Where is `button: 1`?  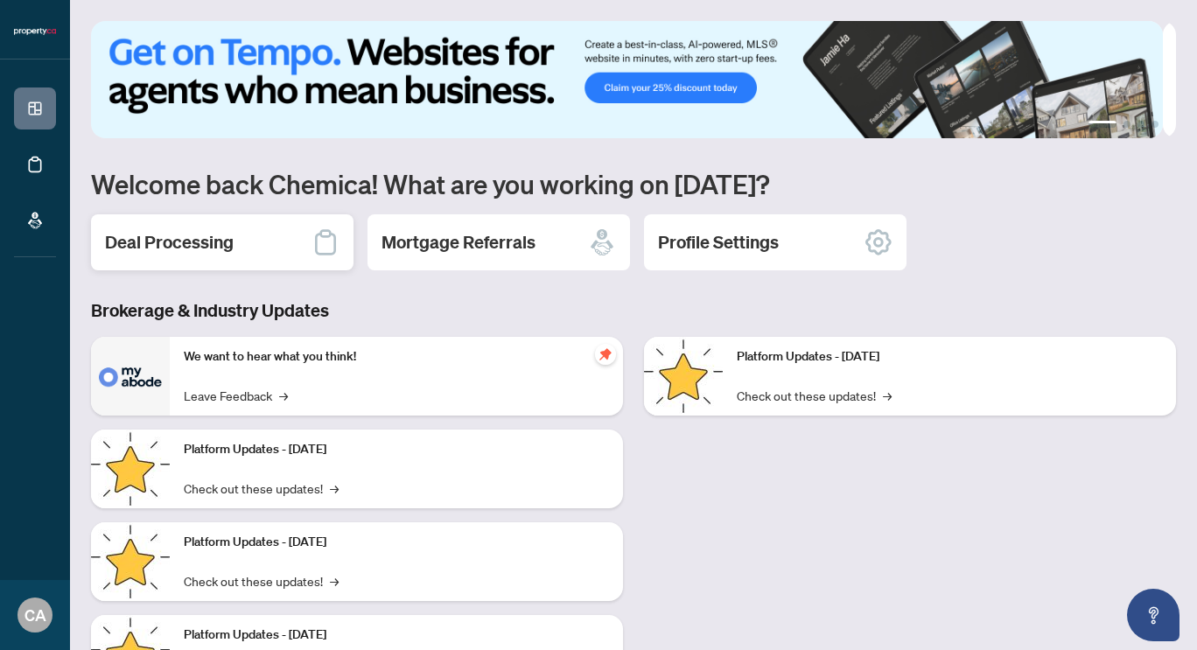 button: 1 is located at coordinates (1103, 124).